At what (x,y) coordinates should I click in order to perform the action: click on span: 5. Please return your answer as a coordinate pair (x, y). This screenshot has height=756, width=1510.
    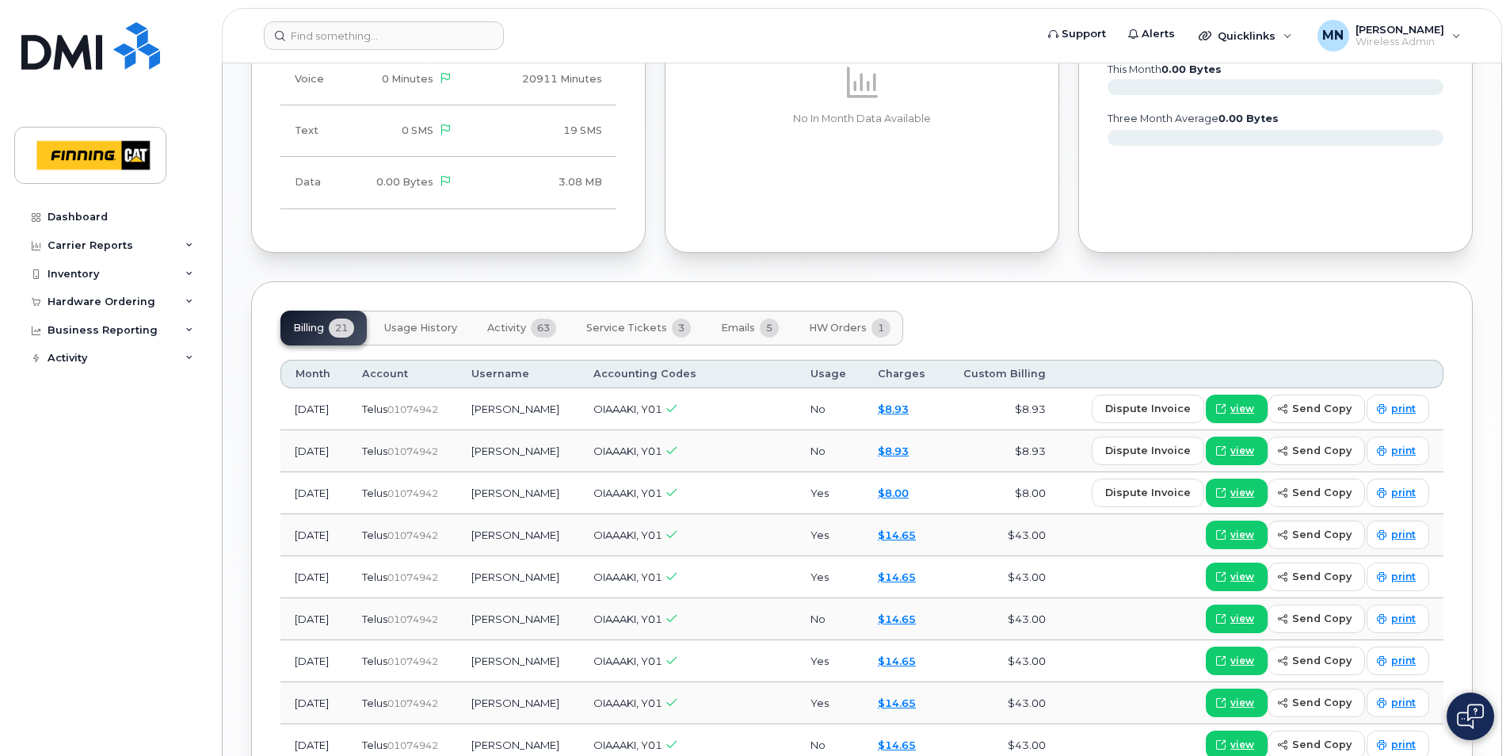
    Looking at the image, I should click on (769, 328).